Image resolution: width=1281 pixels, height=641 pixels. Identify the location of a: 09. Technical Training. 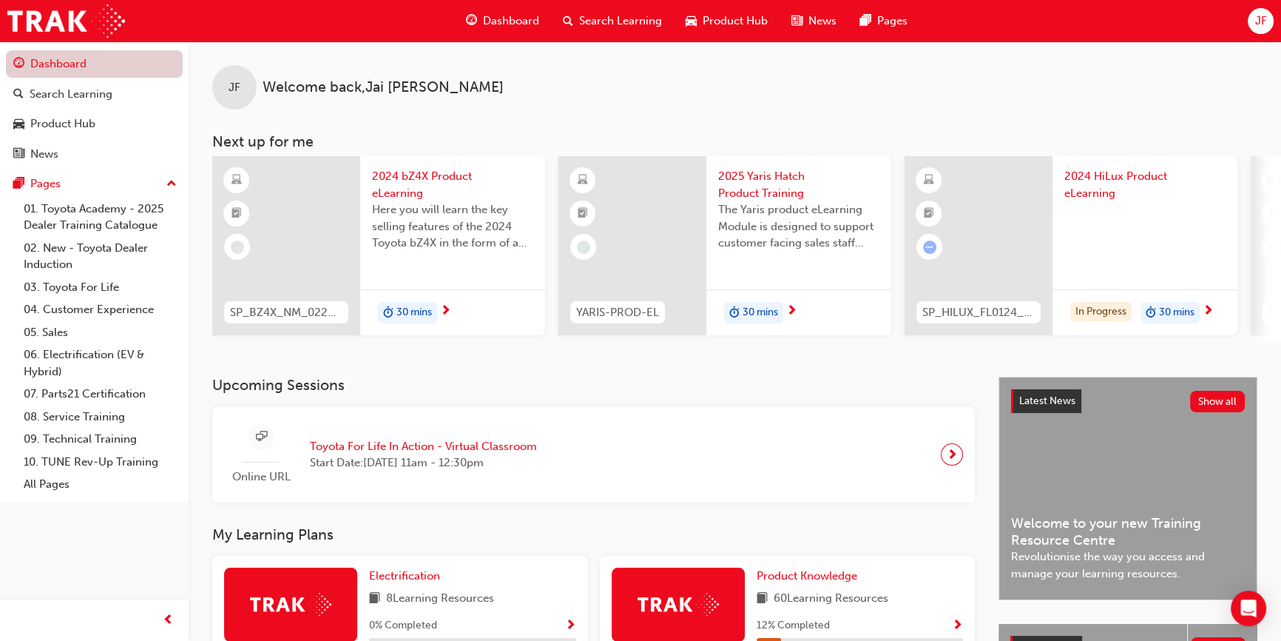
(100, 439).